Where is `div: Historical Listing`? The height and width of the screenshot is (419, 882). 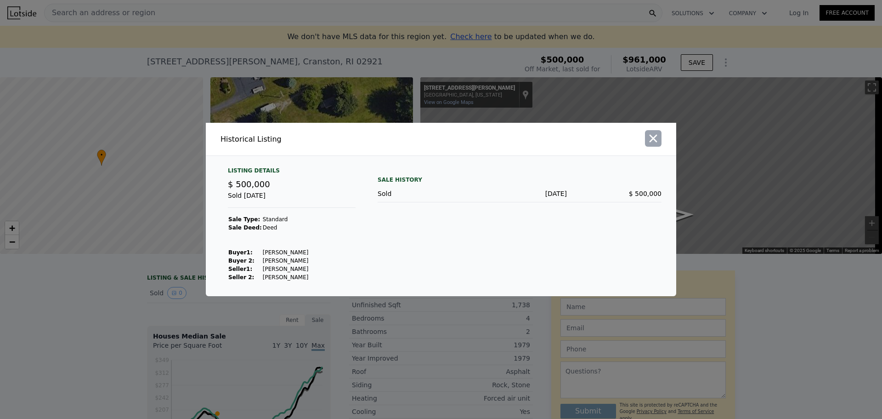 div: Historical Listing is located at coordinates (329, 139).